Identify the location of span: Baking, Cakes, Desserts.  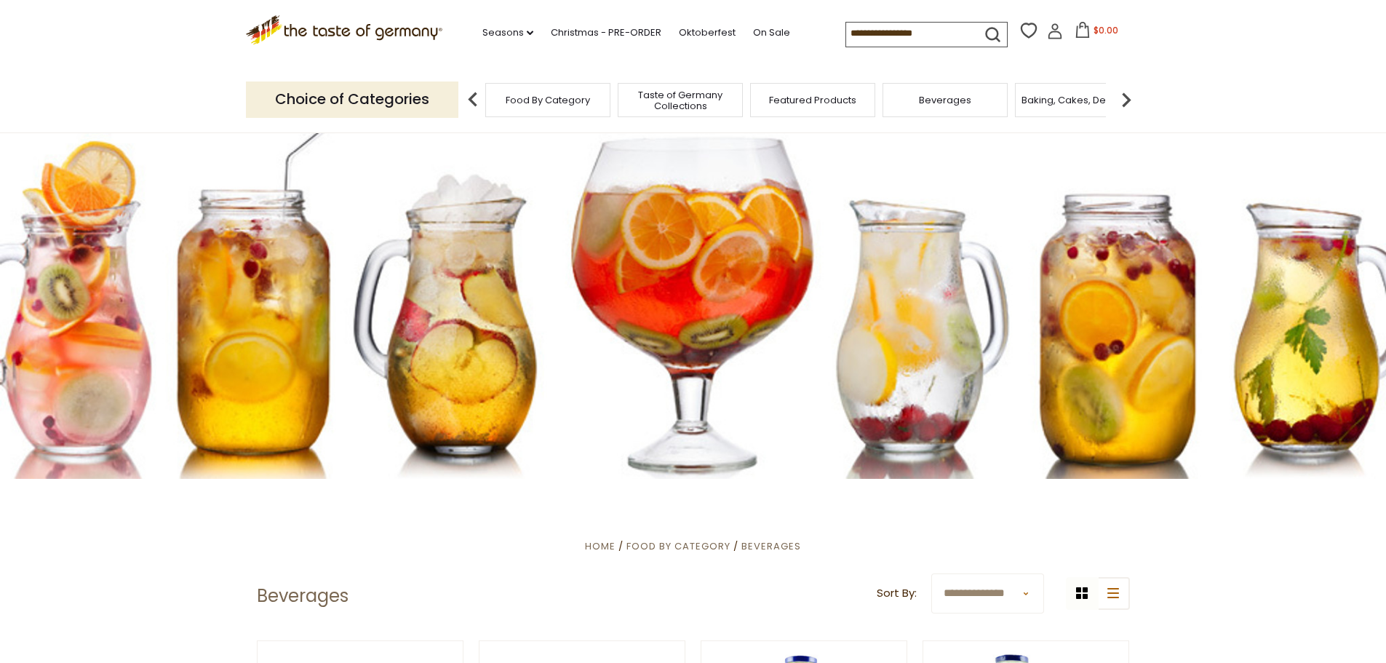
(1078, 100).